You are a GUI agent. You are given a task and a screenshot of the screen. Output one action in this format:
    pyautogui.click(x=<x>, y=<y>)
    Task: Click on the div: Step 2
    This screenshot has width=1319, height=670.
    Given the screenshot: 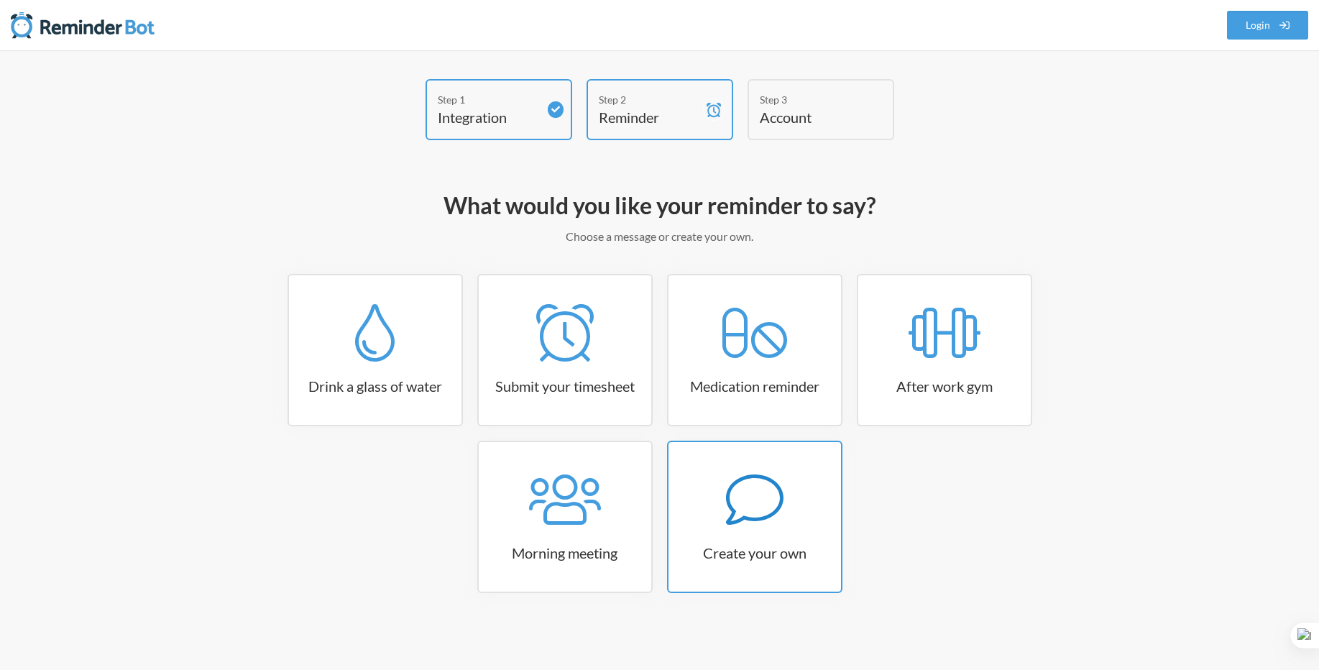 What is the action you would take?
    pyautogui.click(x=649, y=99)
    